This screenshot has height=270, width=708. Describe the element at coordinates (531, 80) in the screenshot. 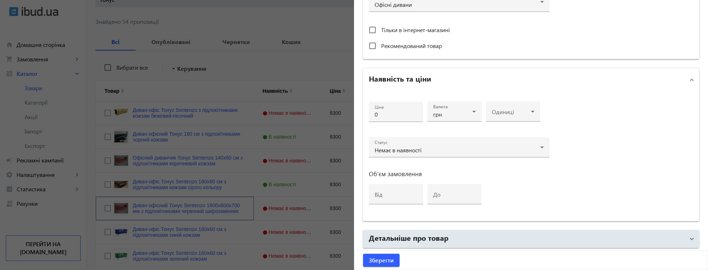

I see `mat-expansion-panel-header: Наявність та ціни` at that location.